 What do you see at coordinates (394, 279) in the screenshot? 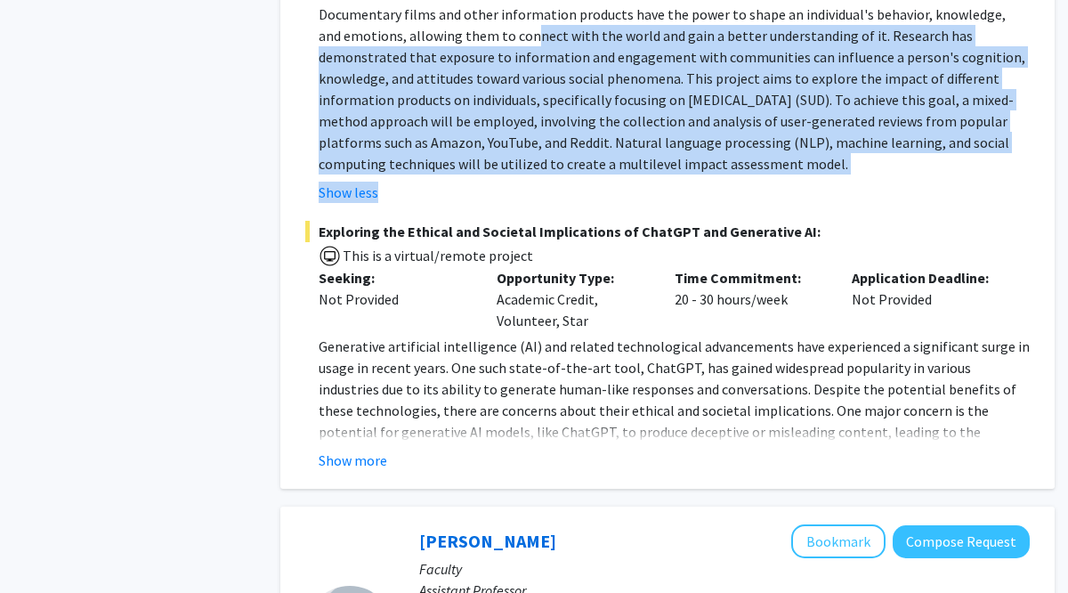
I see `p: Seeking:` at bounding box center [394, 279].